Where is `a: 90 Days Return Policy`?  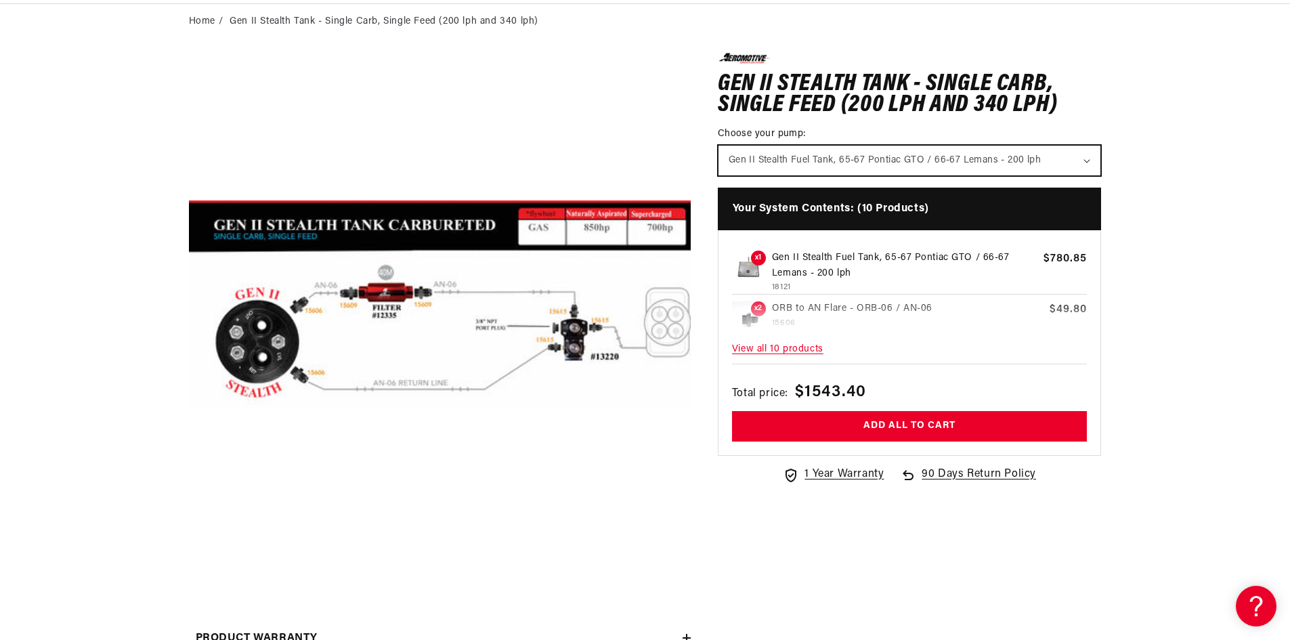
a: 90 Days Return Policy is located at coordinates (967, 481).